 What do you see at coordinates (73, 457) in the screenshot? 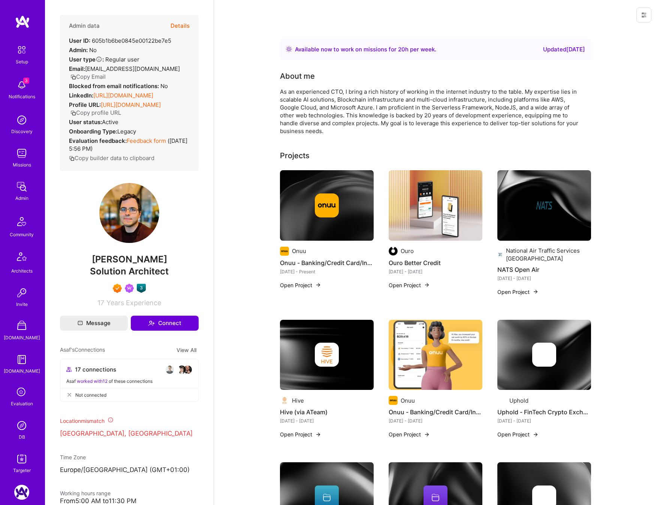
I see `span: Time Zone` at bounding box center [73, 457].